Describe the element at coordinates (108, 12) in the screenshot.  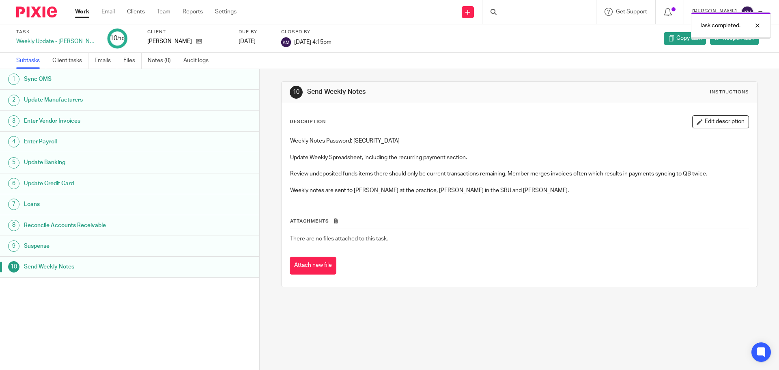
I see `a: Email` at that location.